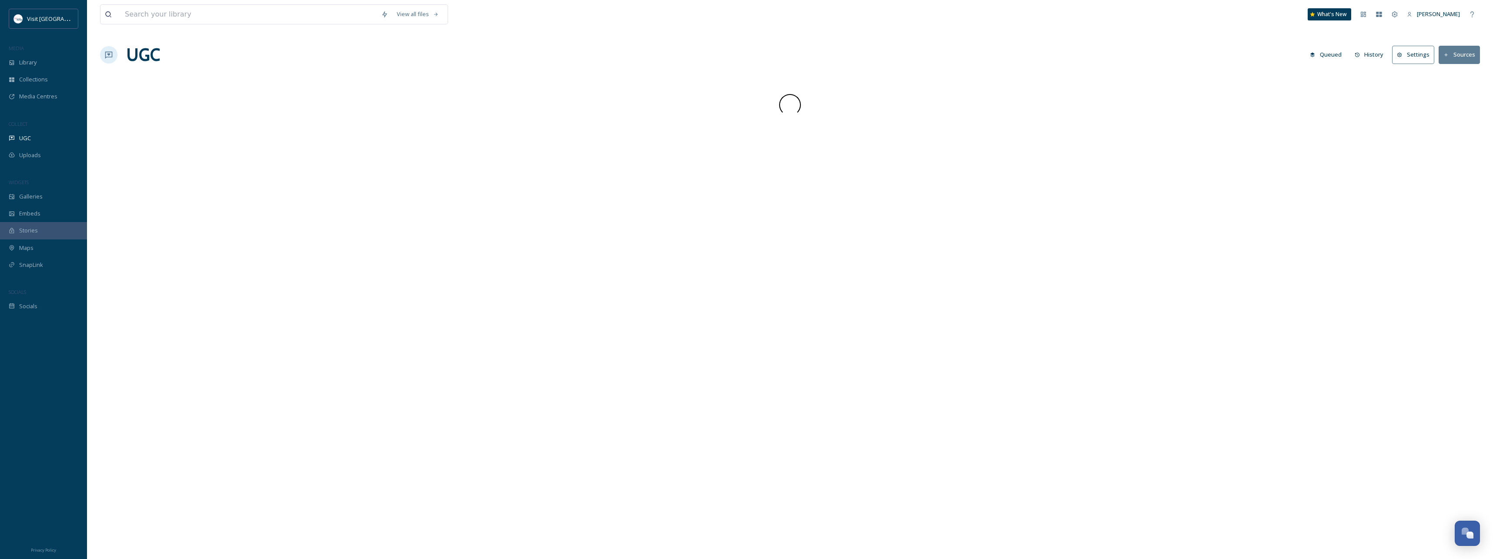 Image resolution: width=1493 pixels, height=559 pixels. Describe the element at coordinates (18, 124) in the screenshot. I see `span: COLLECT` at that location.